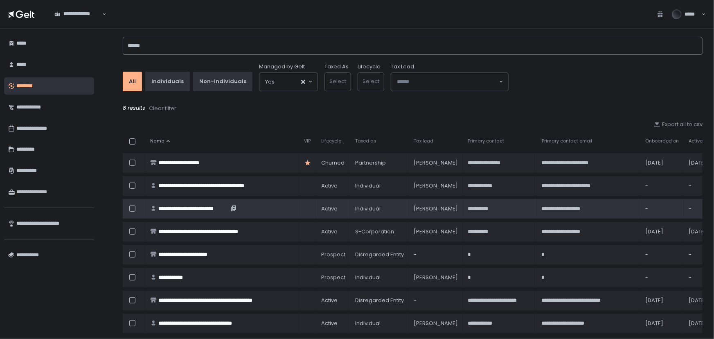  I want to click on div: Individuals, so click(167, 81).